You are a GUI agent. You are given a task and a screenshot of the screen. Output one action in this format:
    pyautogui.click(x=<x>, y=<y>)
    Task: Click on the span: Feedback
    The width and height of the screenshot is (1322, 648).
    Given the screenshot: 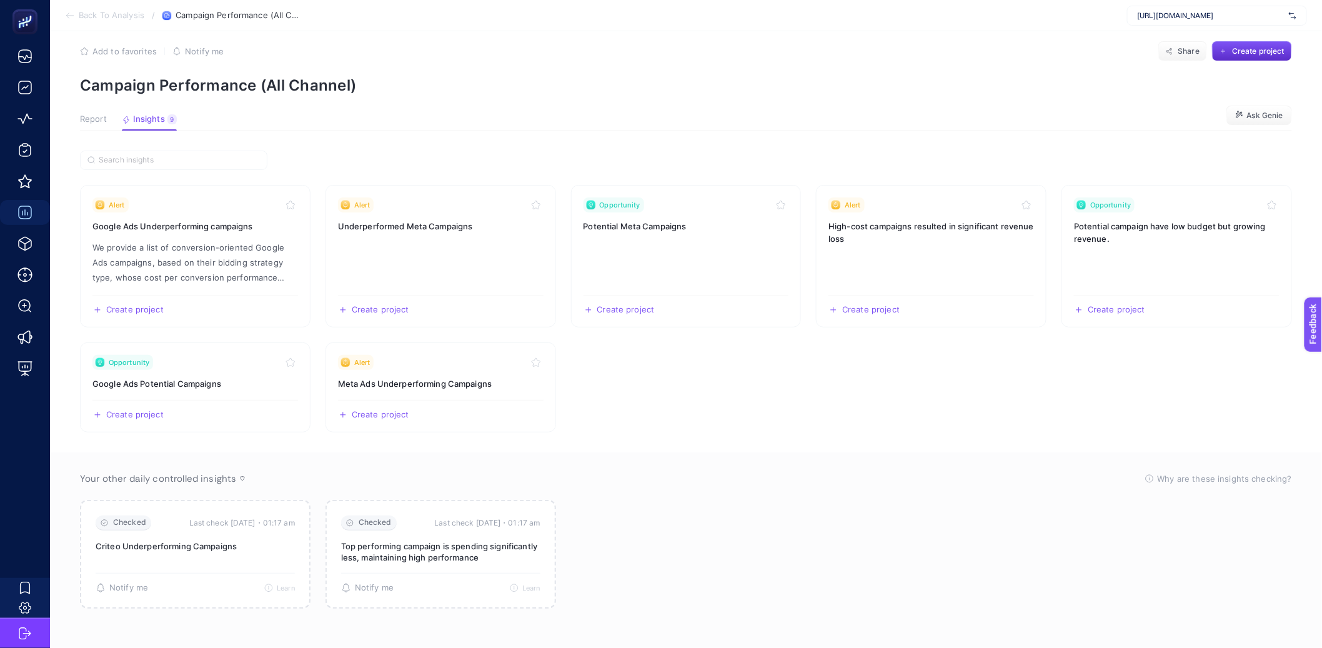 What is the action you would take?
    pyautogui.click(x=27, y=9)
    